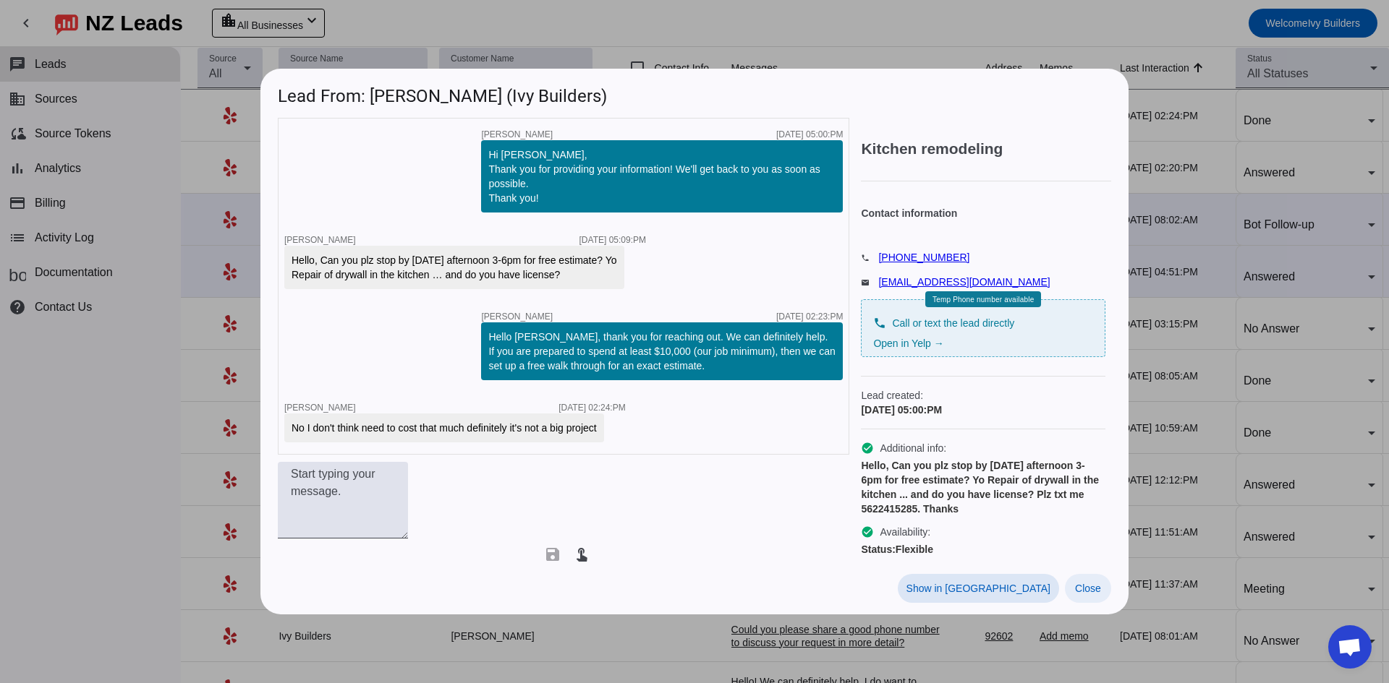 This screenshot has height=683, width=1389. What do you see at coordinates (905, 532) in the screenshot?
I see `span: Availability:` at bounding box center [905, 532].